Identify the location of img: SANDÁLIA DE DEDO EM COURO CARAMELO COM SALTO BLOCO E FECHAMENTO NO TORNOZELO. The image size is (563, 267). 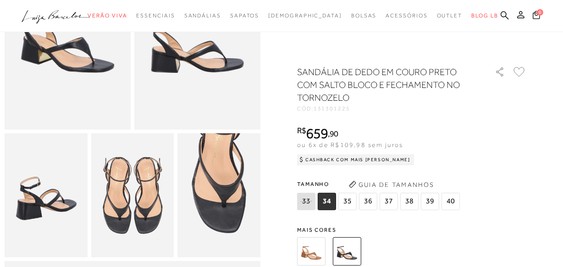
(311, 252).